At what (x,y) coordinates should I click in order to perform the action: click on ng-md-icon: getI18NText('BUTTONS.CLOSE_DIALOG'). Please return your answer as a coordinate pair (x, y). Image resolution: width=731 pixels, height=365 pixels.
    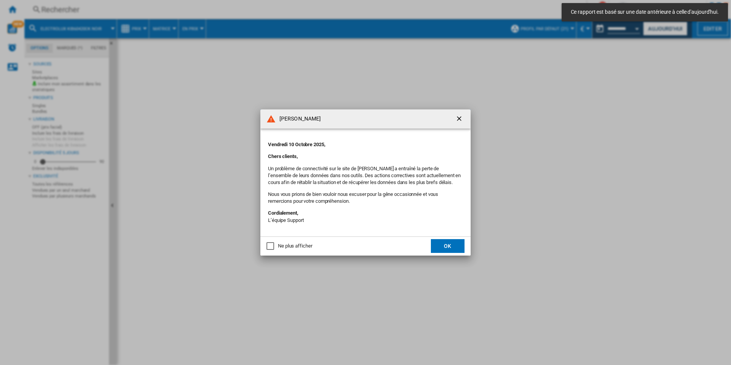
    Looking at the image, I should click on (460, 119).